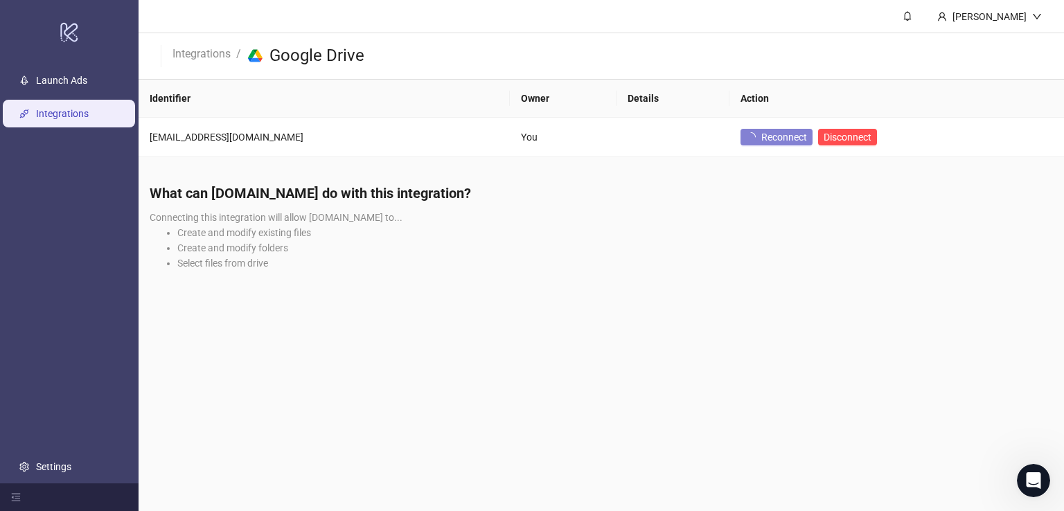  Describe the element at coordinates (139, 134) in the screenshot. I see `p: How can we help?` at that location.